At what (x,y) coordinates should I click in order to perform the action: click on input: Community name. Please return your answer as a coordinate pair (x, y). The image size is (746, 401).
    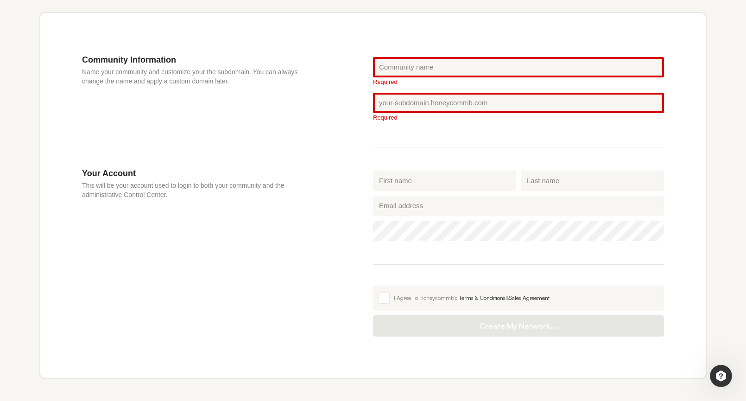
    Looking at the image, I should click on (519, 67).